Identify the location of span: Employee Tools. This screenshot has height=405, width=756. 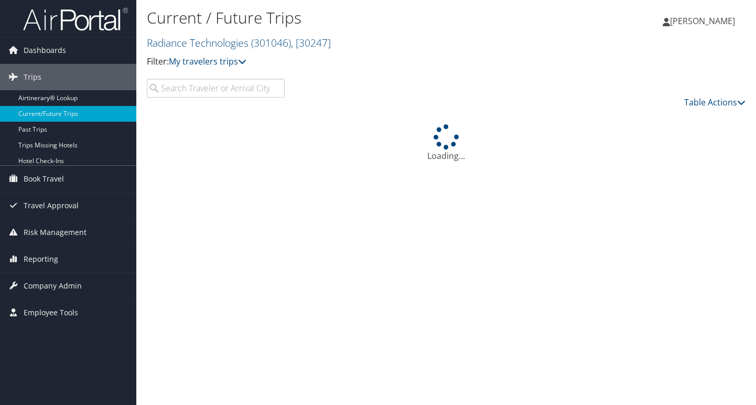
(51, 313).